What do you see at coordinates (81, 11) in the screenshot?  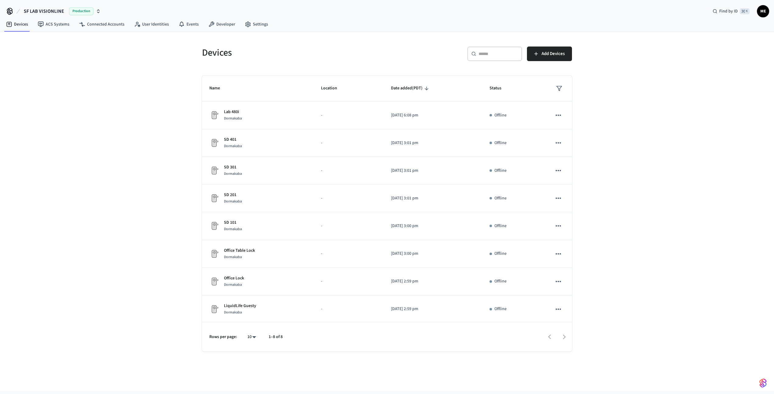 I see `span: Production` at bounding box center [81, 11].